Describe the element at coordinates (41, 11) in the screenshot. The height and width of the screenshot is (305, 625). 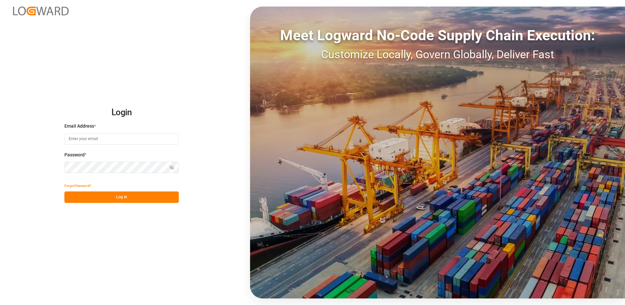
I see `img: Logward_new_orange.png` at that location.